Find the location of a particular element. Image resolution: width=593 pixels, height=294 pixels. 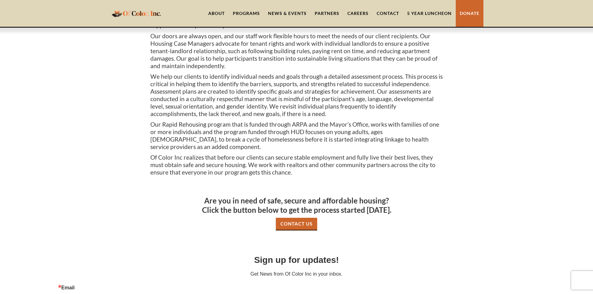

p: Our Rapid Rehousing program that is funded through ARPA and the Mayor’s Office, works with famili... is located at coordinates (297, 136).